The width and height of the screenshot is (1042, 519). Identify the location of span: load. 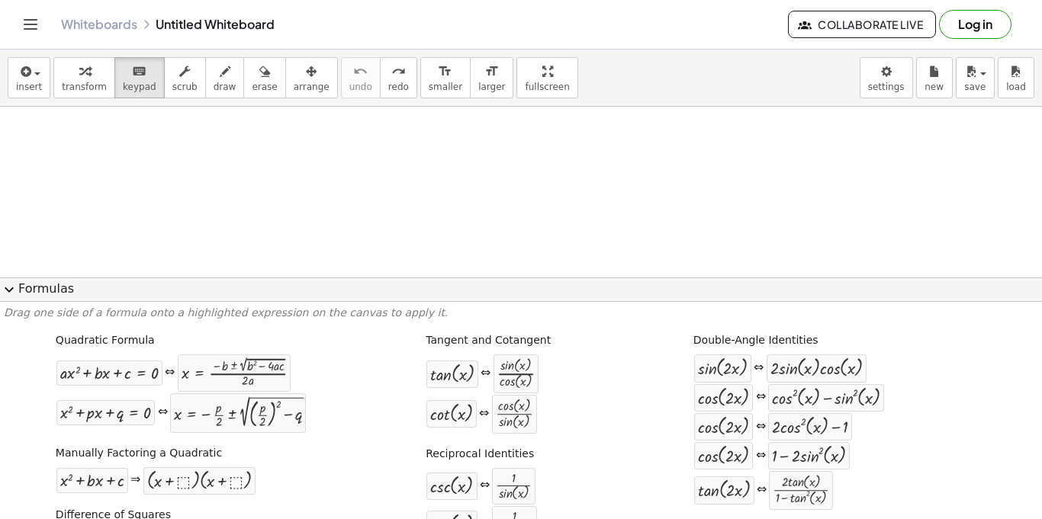
(1016, 87).